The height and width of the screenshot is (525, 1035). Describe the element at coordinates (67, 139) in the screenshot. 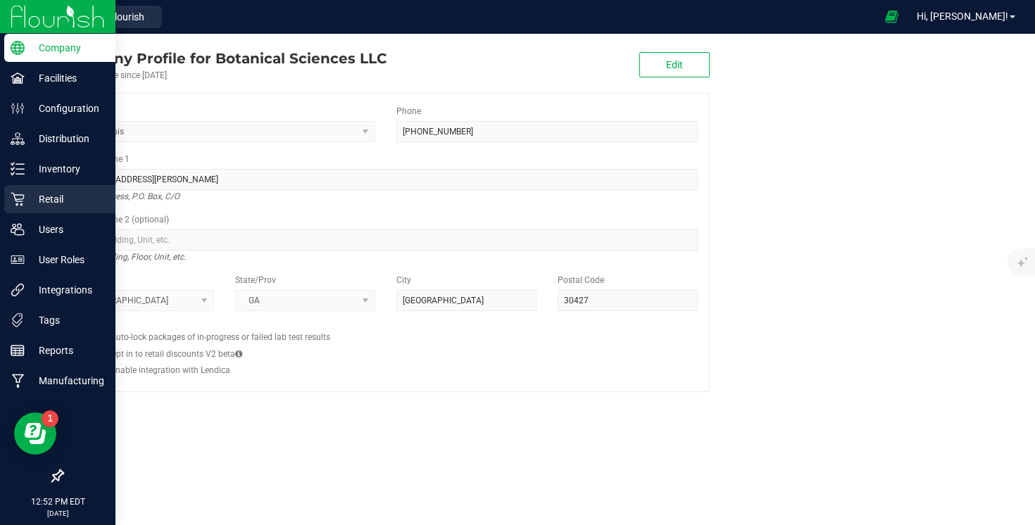

I see `p: Distribution` at that location.